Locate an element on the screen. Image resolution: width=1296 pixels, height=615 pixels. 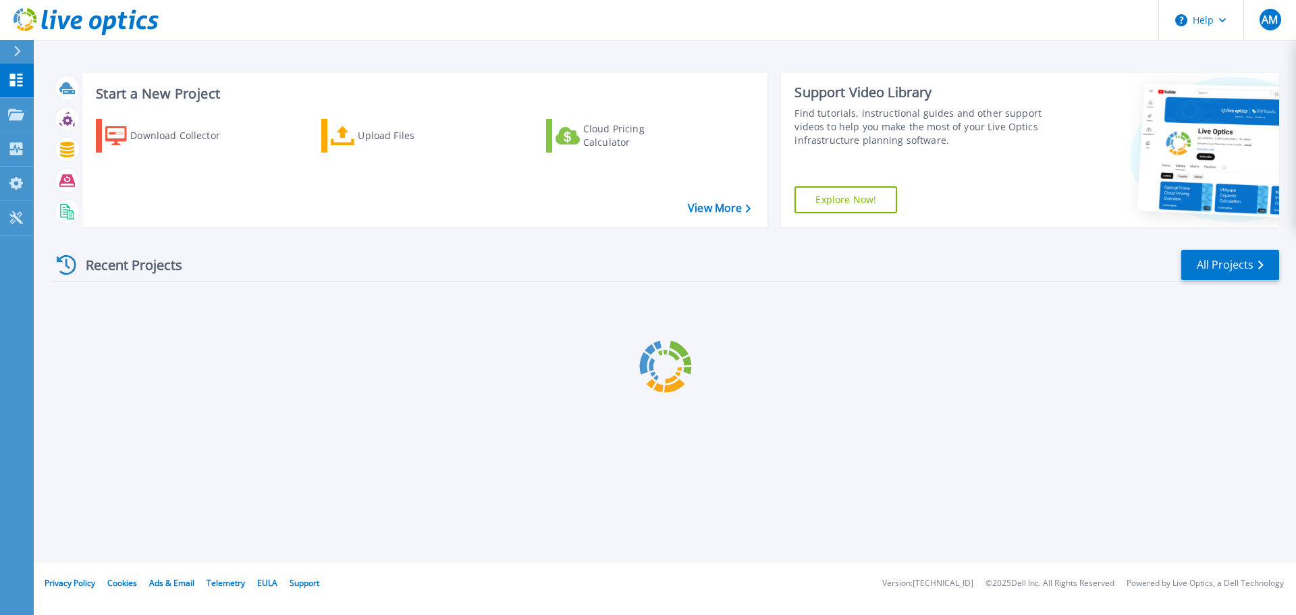
h3: Start a New Project is located at coordinates (423, 94).